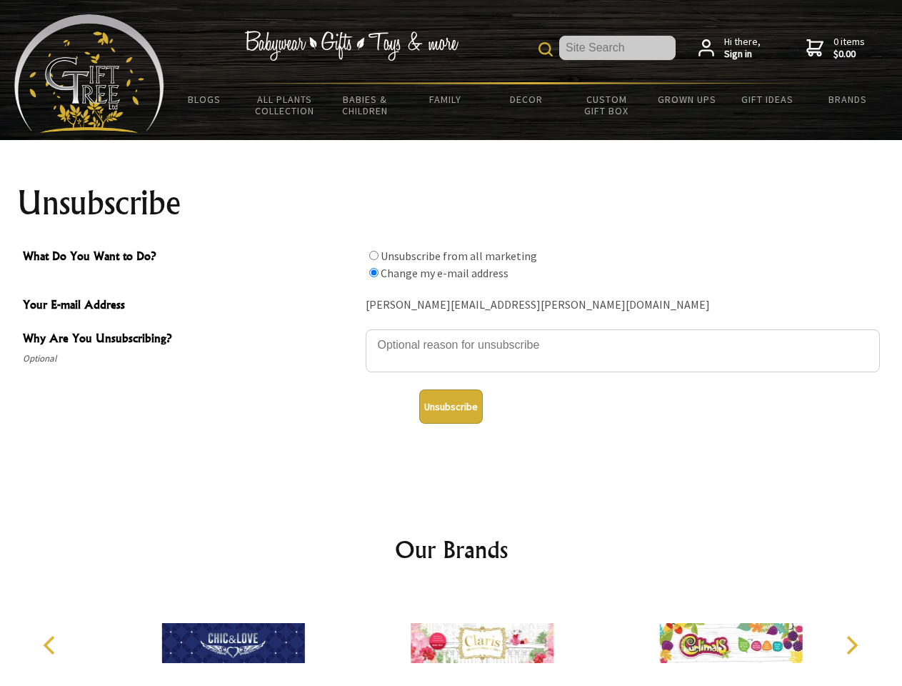  Describe the element at coordinates (767, 99) in the screenshot. I see `a: Gift Ideas` at that location.